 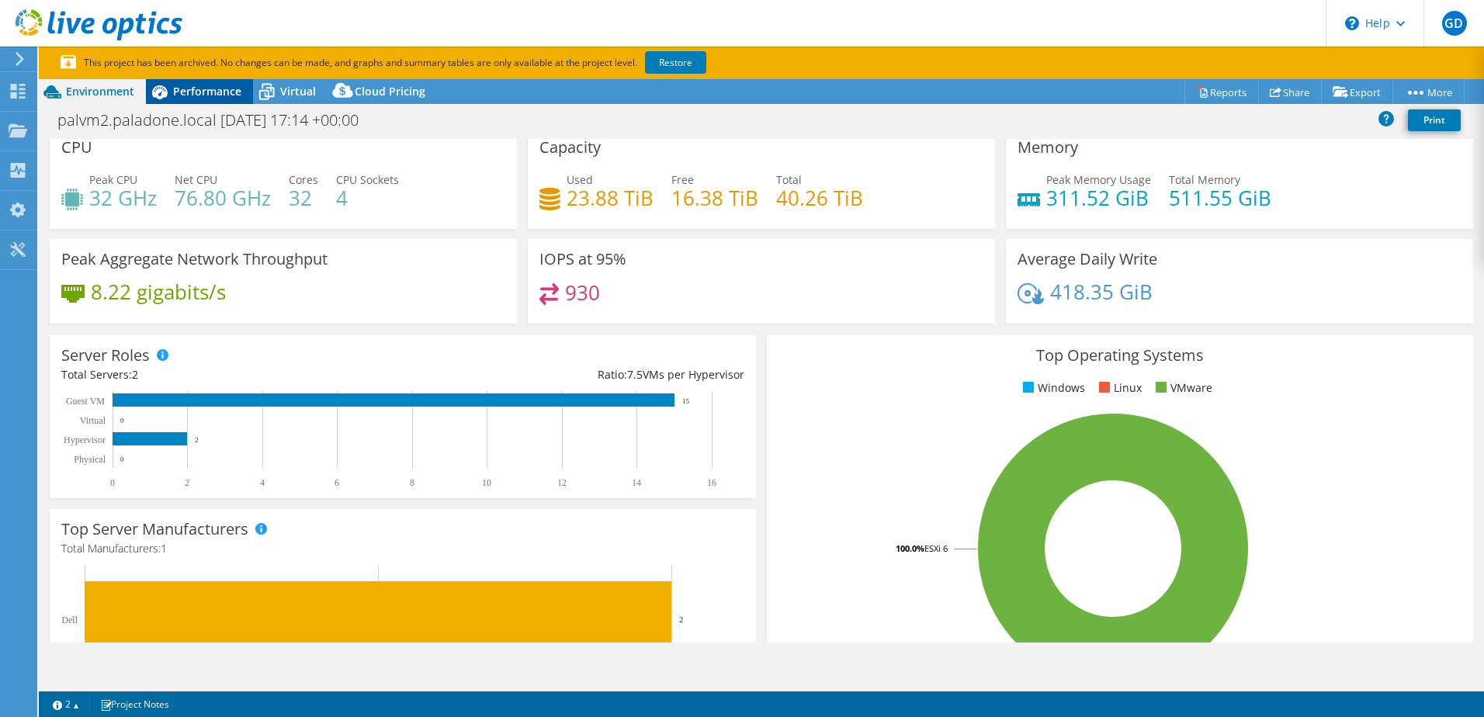 I want to click on span: 1, so click(x=164, y=548).